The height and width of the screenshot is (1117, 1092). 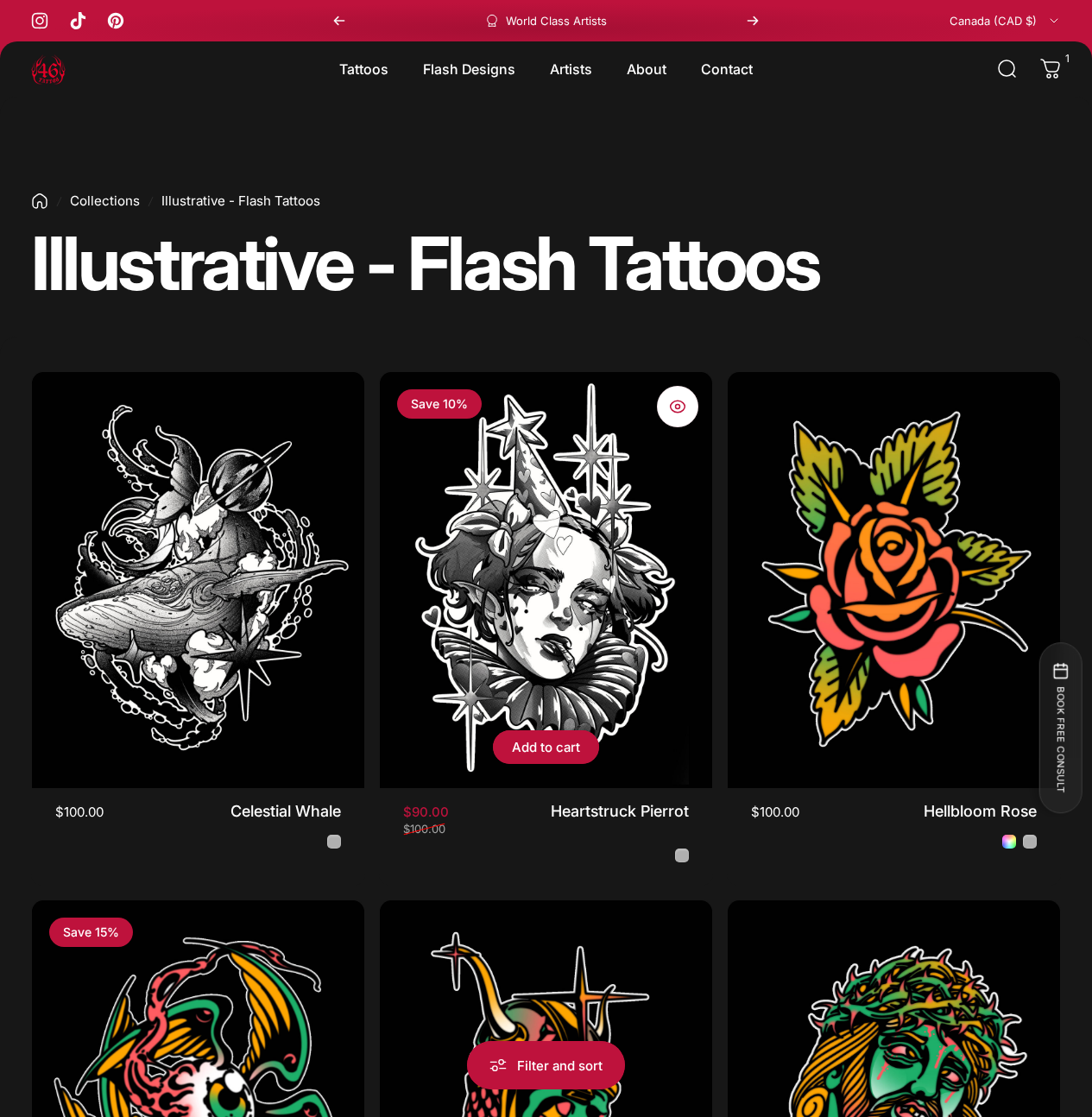 I want to click on summary: About, so click(x=647, y=69).